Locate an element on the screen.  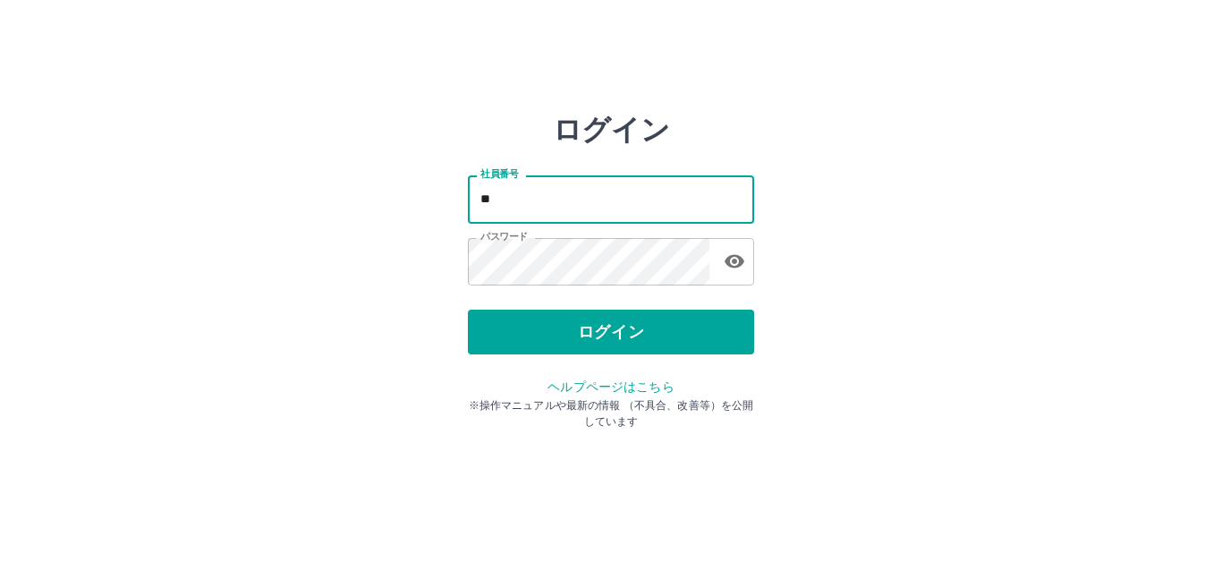
p: ※操作マニュアルや最新の情報 （不具合、改善等）を公開しています is located at coordinates (611, 413).